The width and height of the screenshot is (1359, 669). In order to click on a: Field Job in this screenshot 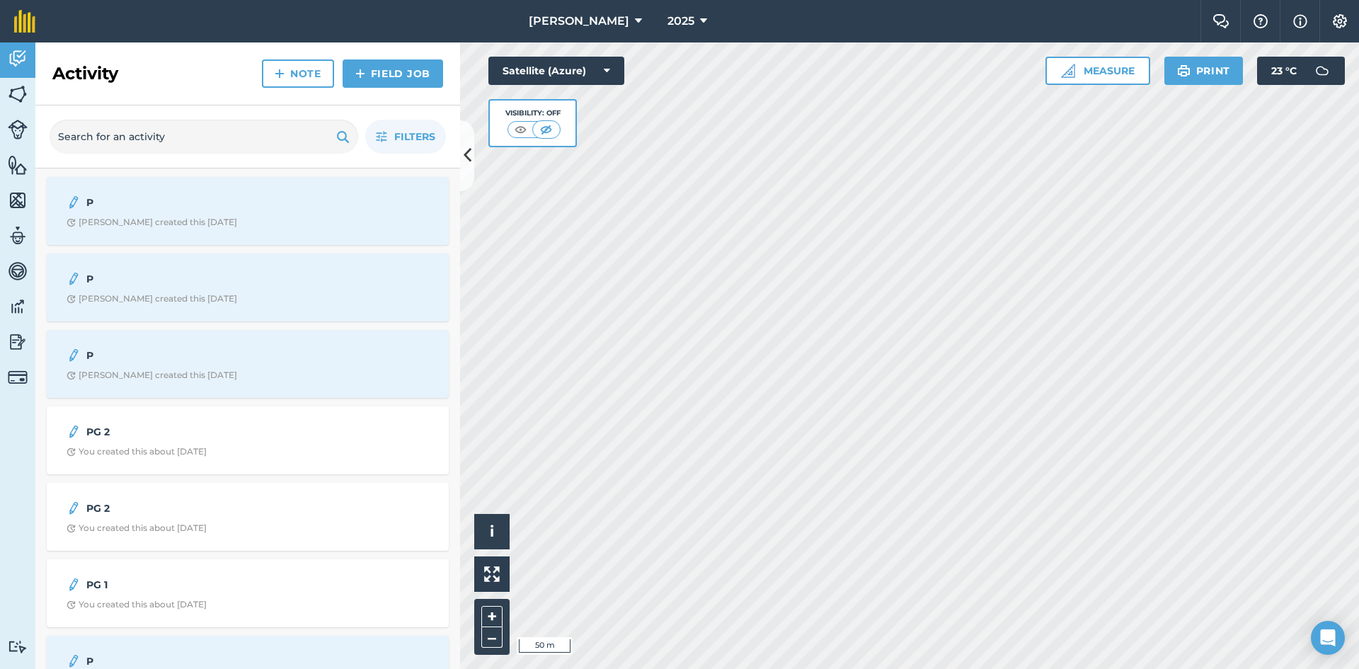, I will do `click(393, 74)`.